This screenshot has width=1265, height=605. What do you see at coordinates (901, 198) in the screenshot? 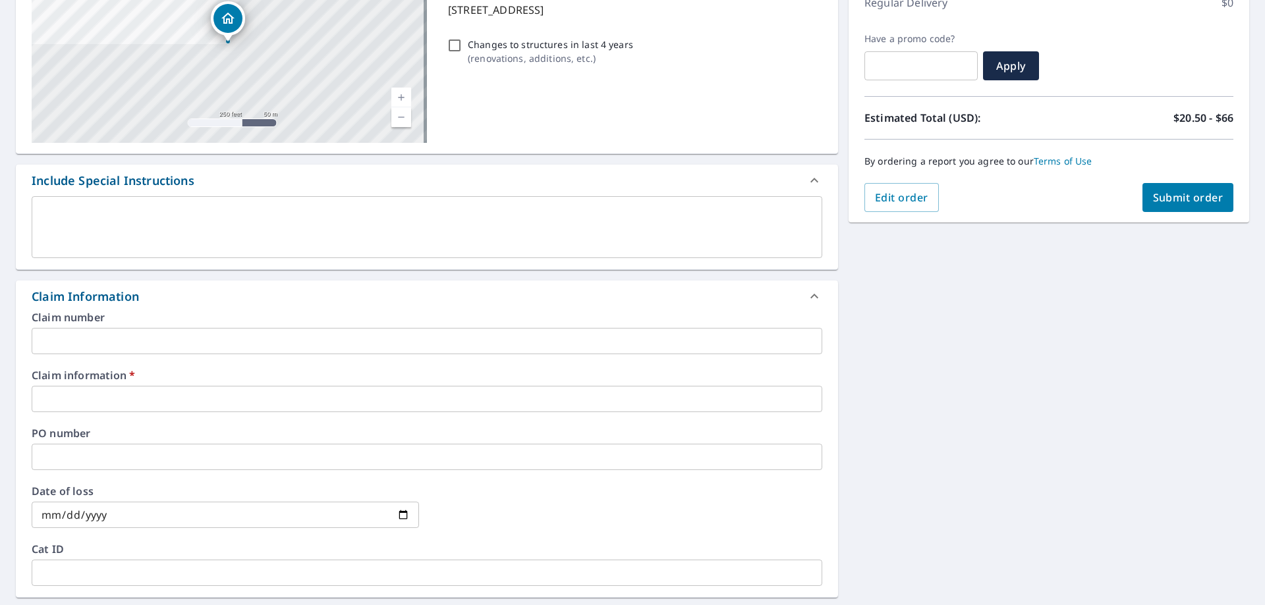
I see `span: Edit order` at bounding box center [901, 198].